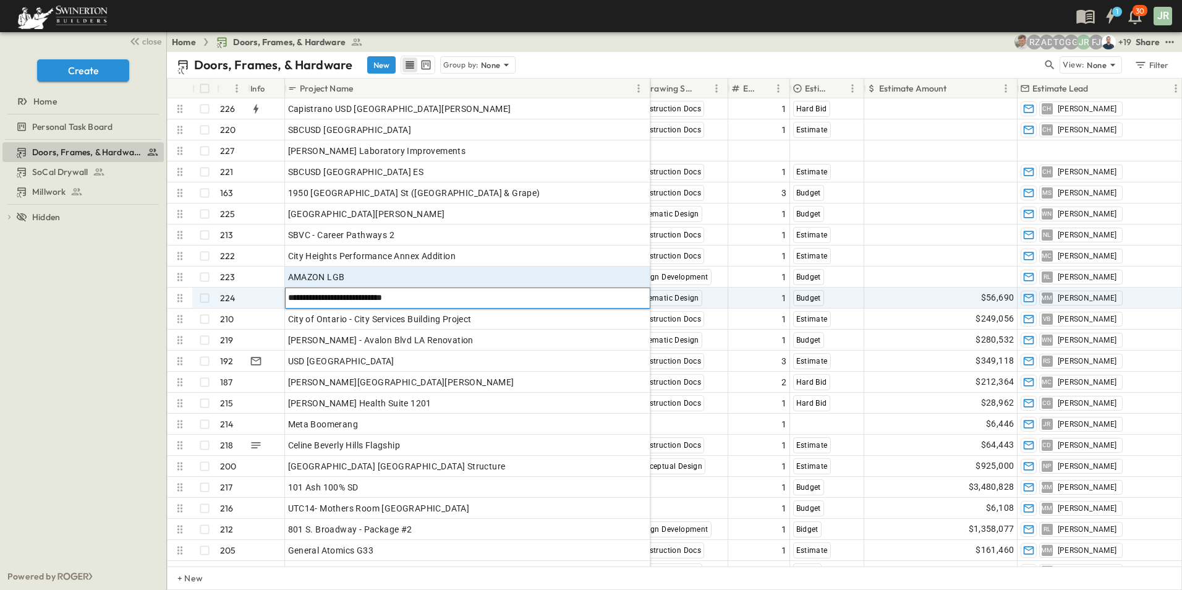  What do you see at coordinates (807, 529) in the screenshot?
I see `span: Bidget` at bounding box center [807, 529].